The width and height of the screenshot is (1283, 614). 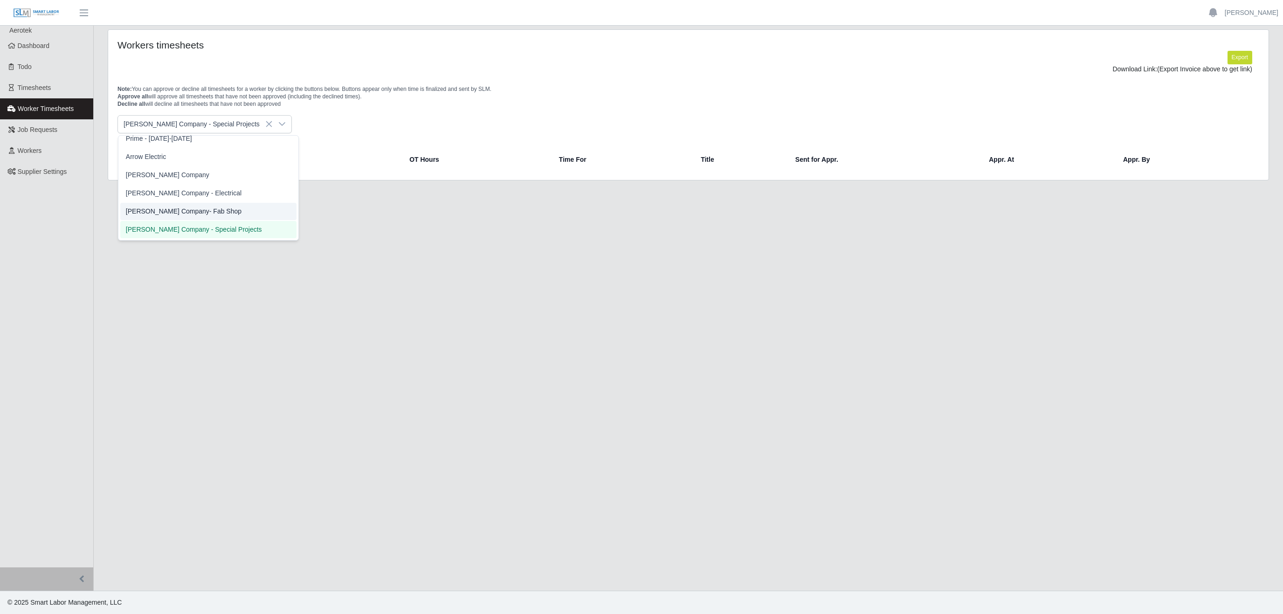 I want to click on button: Export, so click(x=1239, y=57).